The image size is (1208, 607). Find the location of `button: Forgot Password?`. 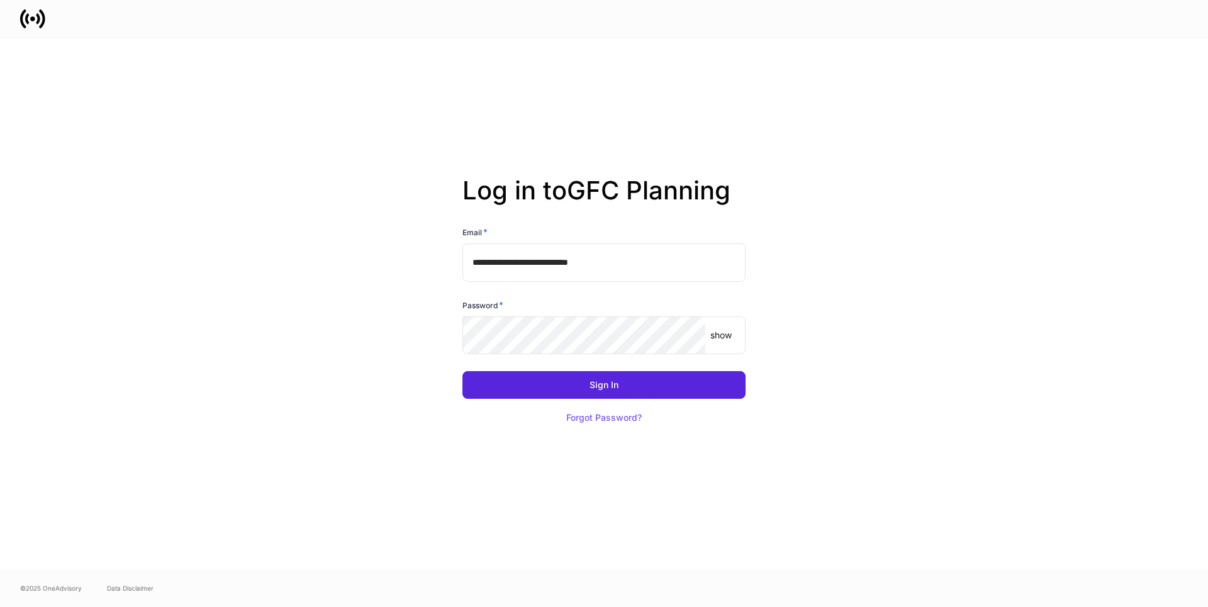

button: Forgot Password? is located at coordinates (604, 418).